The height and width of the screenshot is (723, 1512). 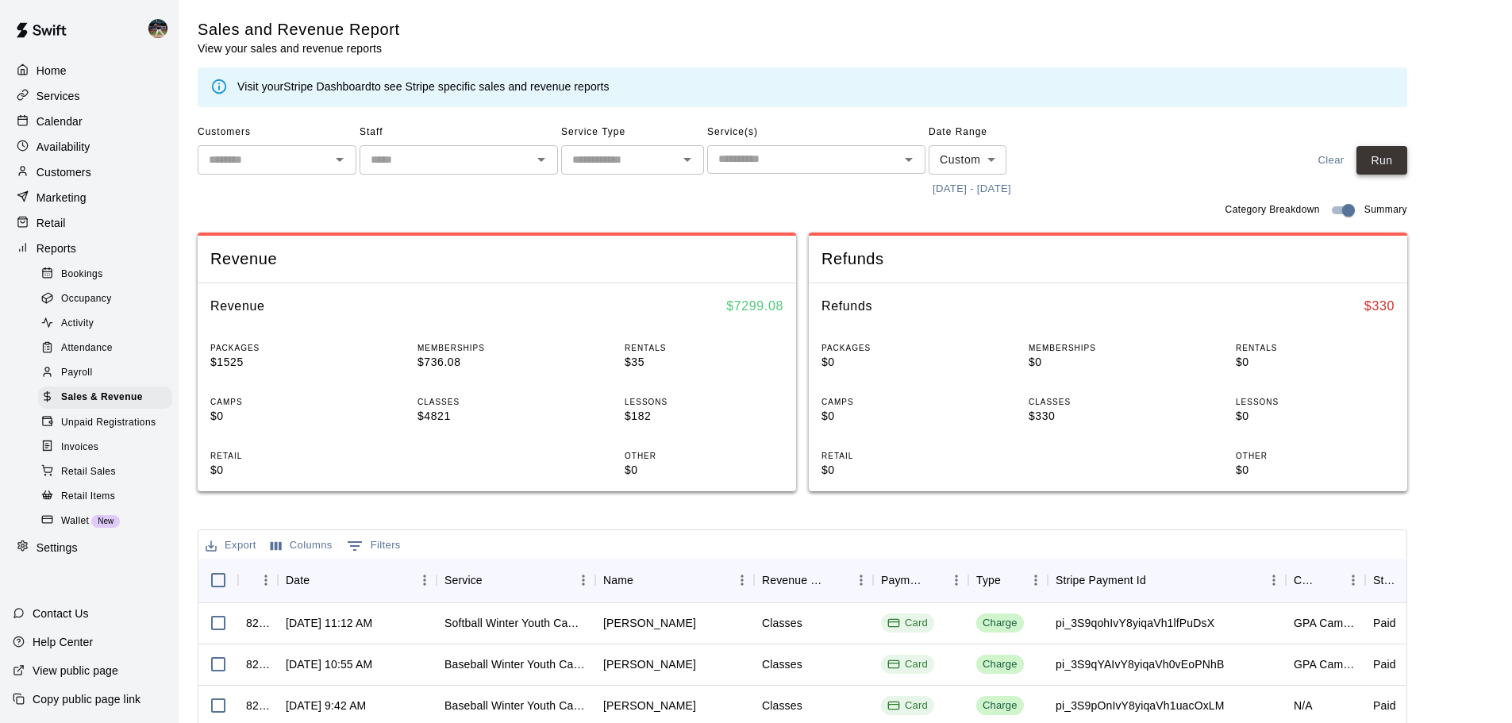 What do you see at coordinates (968, 160) in the screenshot?
I see `div: Custom` at bounding box center [968, 160].